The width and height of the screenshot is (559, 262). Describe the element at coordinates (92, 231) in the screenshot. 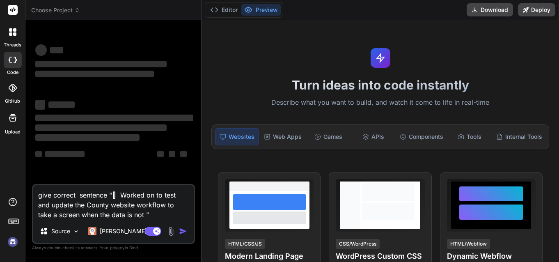

I see `img: Claude 4 Sonnet` at that location.